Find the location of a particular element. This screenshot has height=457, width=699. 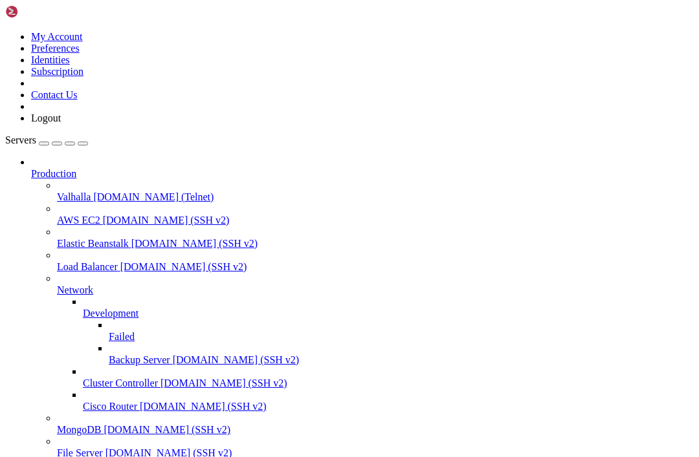

a: My Account is located at coordinates (57, 36).